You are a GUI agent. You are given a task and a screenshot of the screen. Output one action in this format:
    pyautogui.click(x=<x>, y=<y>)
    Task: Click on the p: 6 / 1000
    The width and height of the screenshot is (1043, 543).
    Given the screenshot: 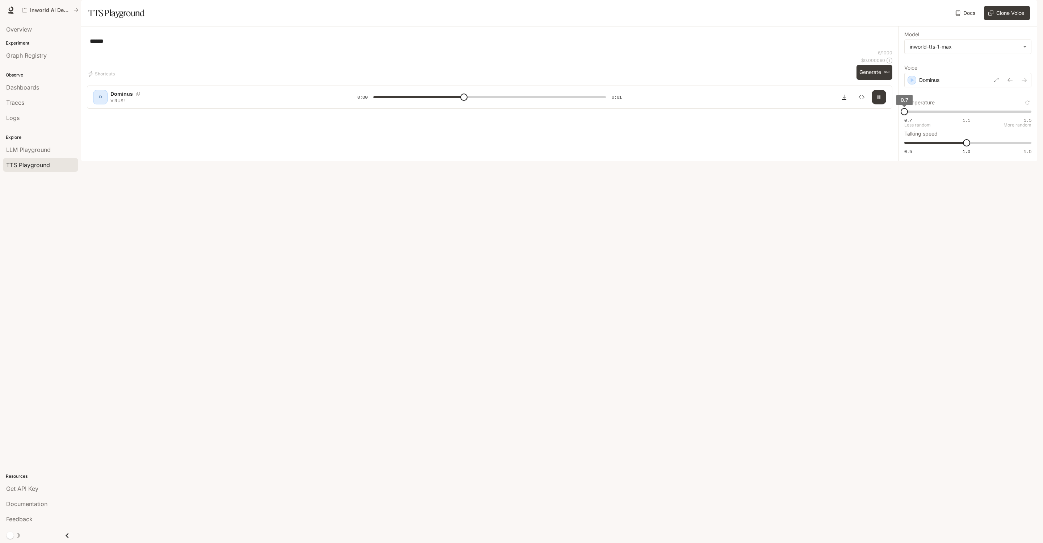 What is the action you would take?
    pyautogui.click(x=885, y=53)
    